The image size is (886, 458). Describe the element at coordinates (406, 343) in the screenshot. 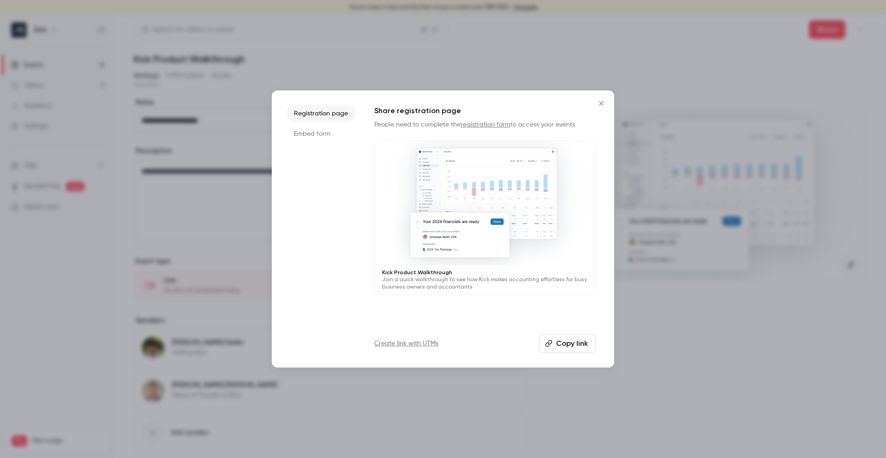

I see `a: Create link with UTMs` at that location.